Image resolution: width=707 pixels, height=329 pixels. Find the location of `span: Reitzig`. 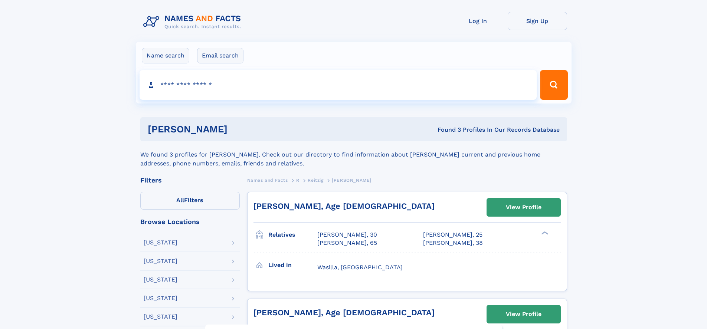

span: Reitzig is located at coordinates (315, 180).